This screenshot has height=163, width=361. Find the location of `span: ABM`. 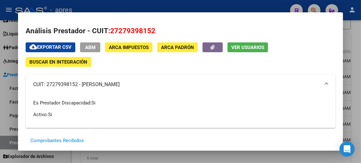

span: ABM is located at coordinates (90, 47).